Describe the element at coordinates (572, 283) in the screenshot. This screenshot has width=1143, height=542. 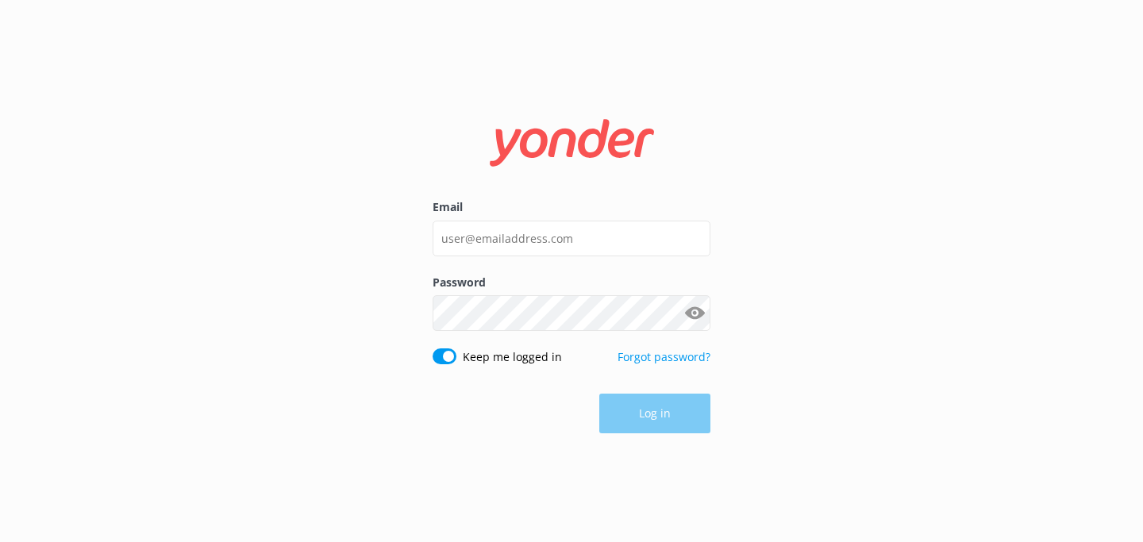
I see `label: Password` at that location.